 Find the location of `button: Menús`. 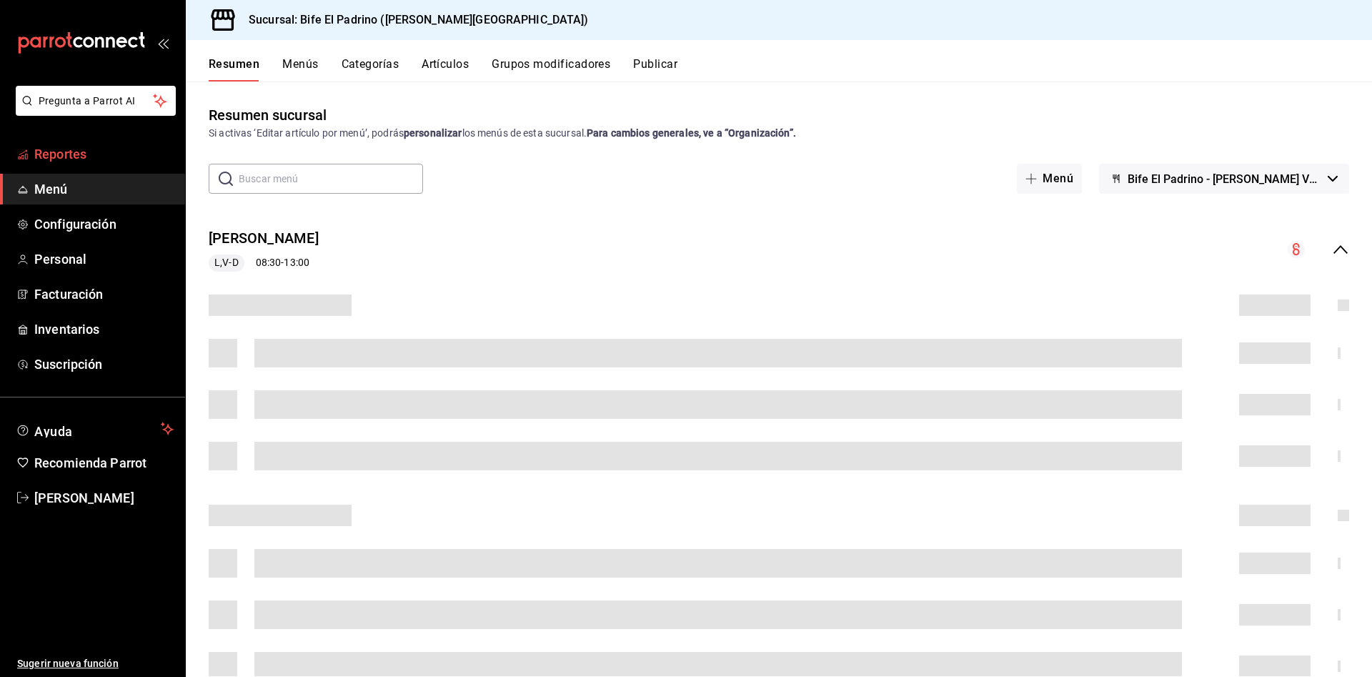

button: Menús is located at coordinates (300, 69).